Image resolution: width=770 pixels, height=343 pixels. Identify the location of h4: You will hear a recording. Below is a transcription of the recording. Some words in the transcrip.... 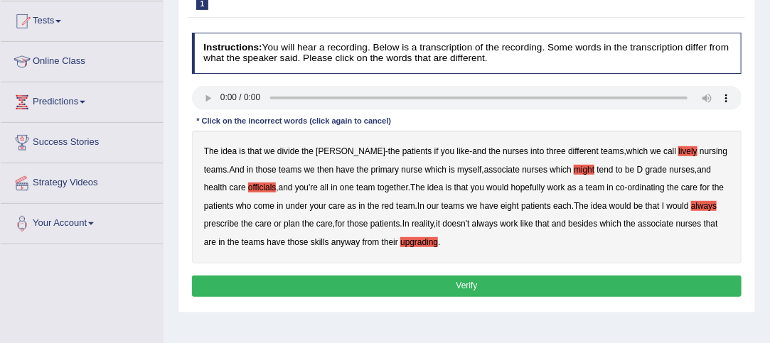
(467, 53).